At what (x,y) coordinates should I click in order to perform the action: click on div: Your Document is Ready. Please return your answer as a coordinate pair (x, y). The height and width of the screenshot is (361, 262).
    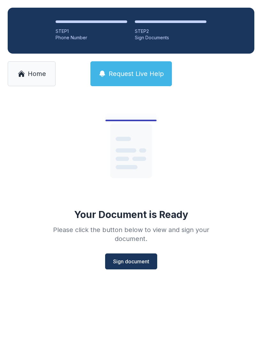
    Looking at the image, I should click on (131, 214).